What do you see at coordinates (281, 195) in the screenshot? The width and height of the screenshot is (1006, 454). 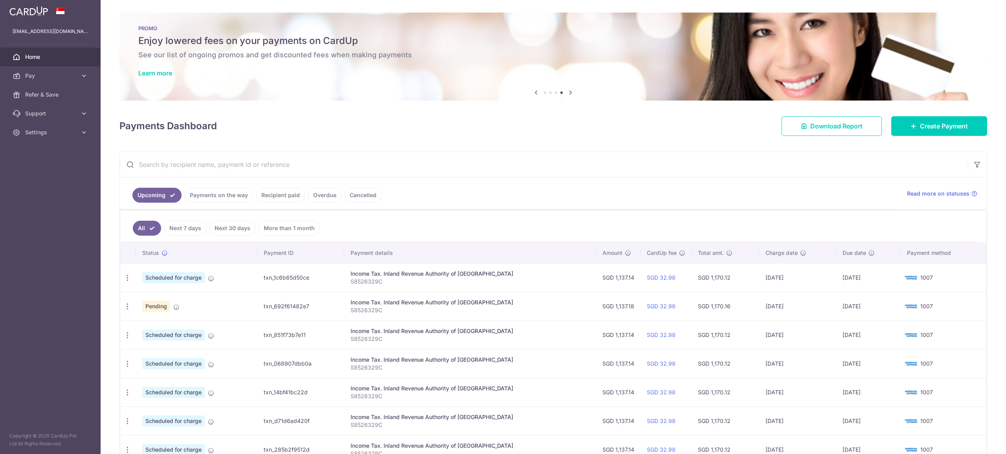 I see `a: Recipient paid` at bounding box center [281, 195].